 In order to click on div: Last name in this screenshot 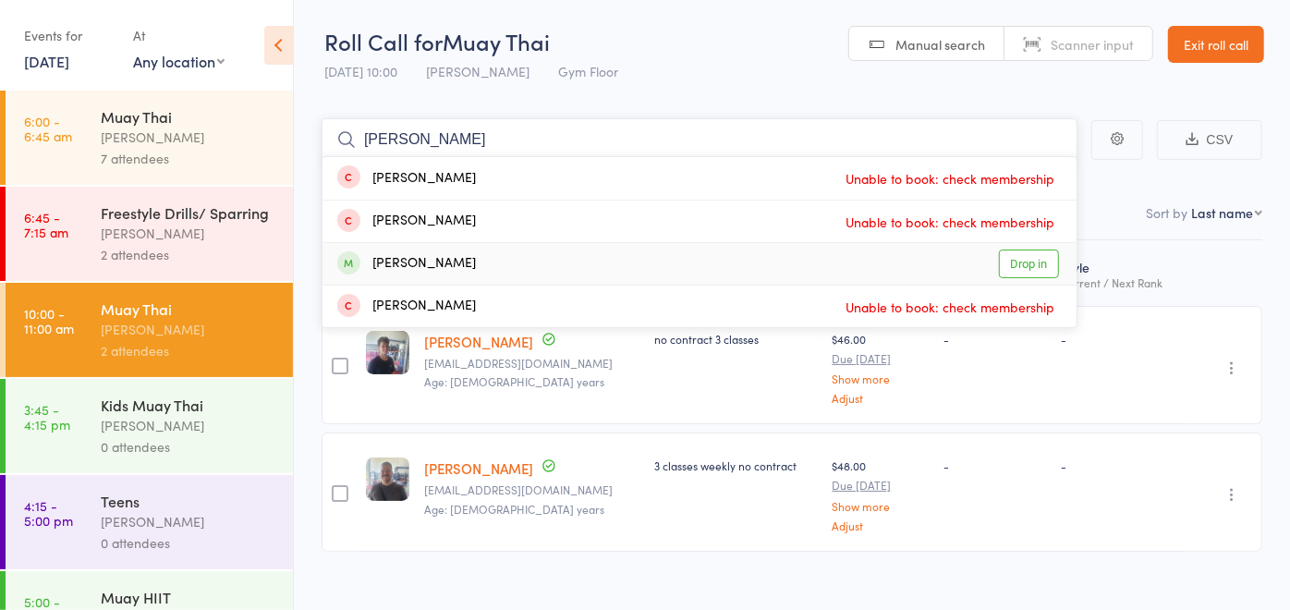, I will do `click(1222, 213)`.